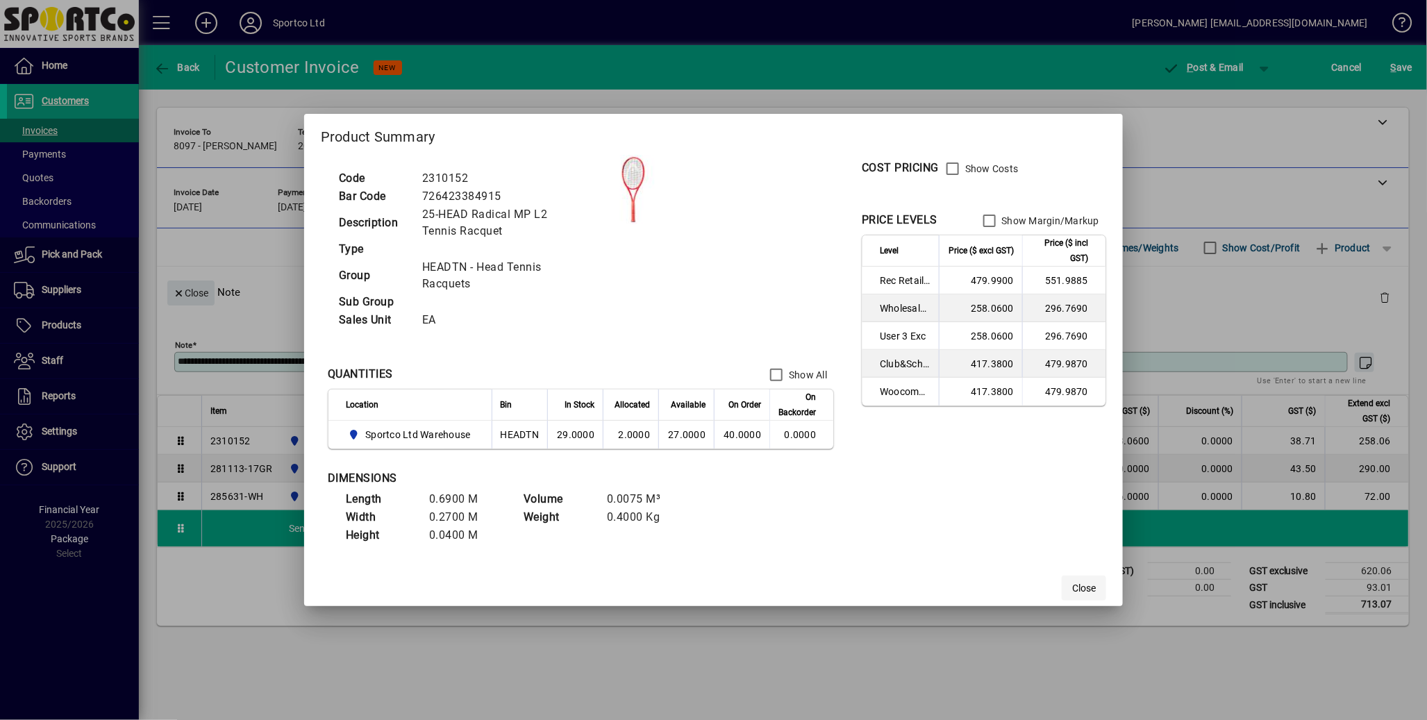 The image size is (1427, 720). What do you see at coordinates (507, 276) in the screenshot?
I see `td: HEADTN - Head Tennis Racquets` at bounding box center [507, 276].